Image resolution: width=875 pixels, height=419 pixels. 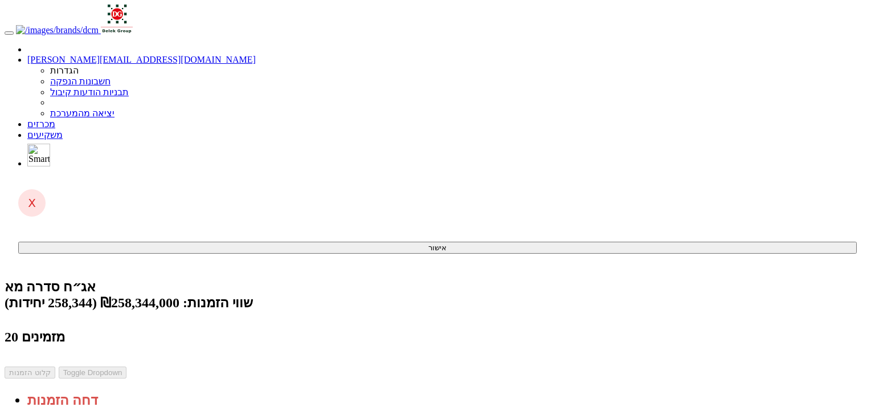 What do you see at coordinates (438, 337) in the screenshot?
I see `h4: 20 מזמינים` at bounding box center [438, 337].